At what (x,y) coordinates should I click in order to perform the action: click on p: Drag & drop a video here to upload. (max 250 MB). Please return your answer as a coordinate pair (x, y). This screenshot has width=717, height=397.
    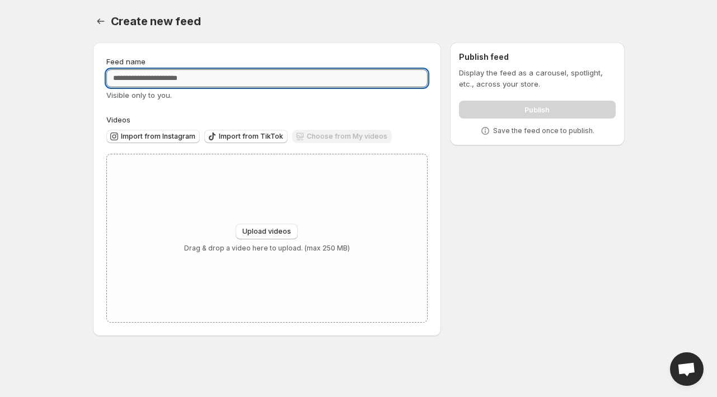
    Looking at the image, I should click on (267, 248).